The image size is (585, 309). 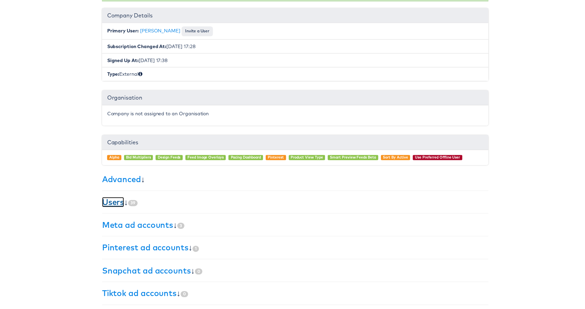 What do you see at coordinates (120, 181) in the screenshot?
I see `a: Advanced` at bounding box center [120, 181].